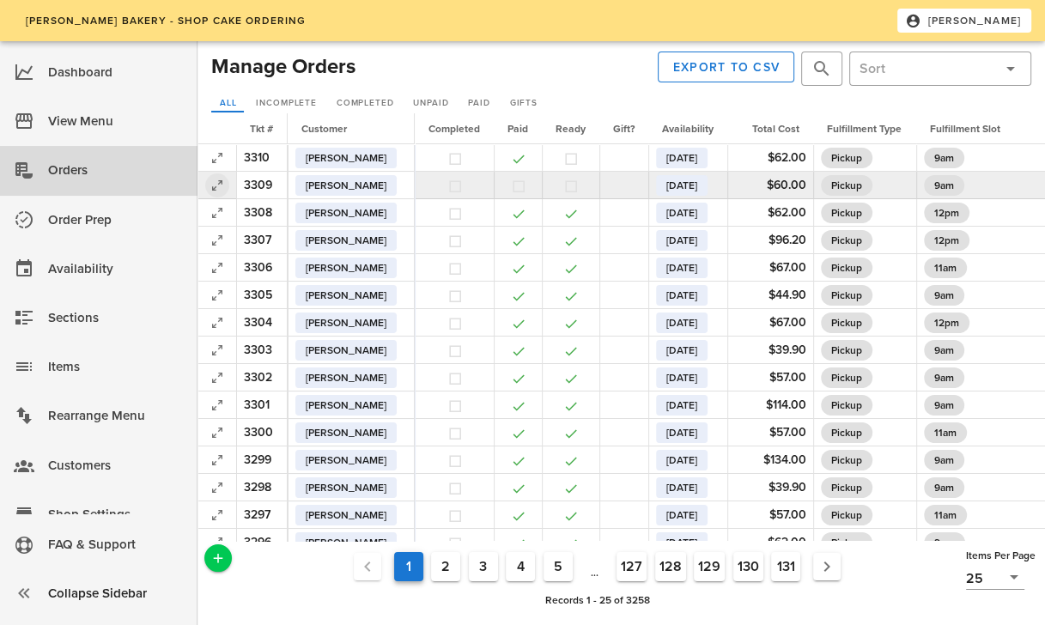  Describe the element at coordinates (570, 129) in the screenshot. I see `th: Ready` at that location.